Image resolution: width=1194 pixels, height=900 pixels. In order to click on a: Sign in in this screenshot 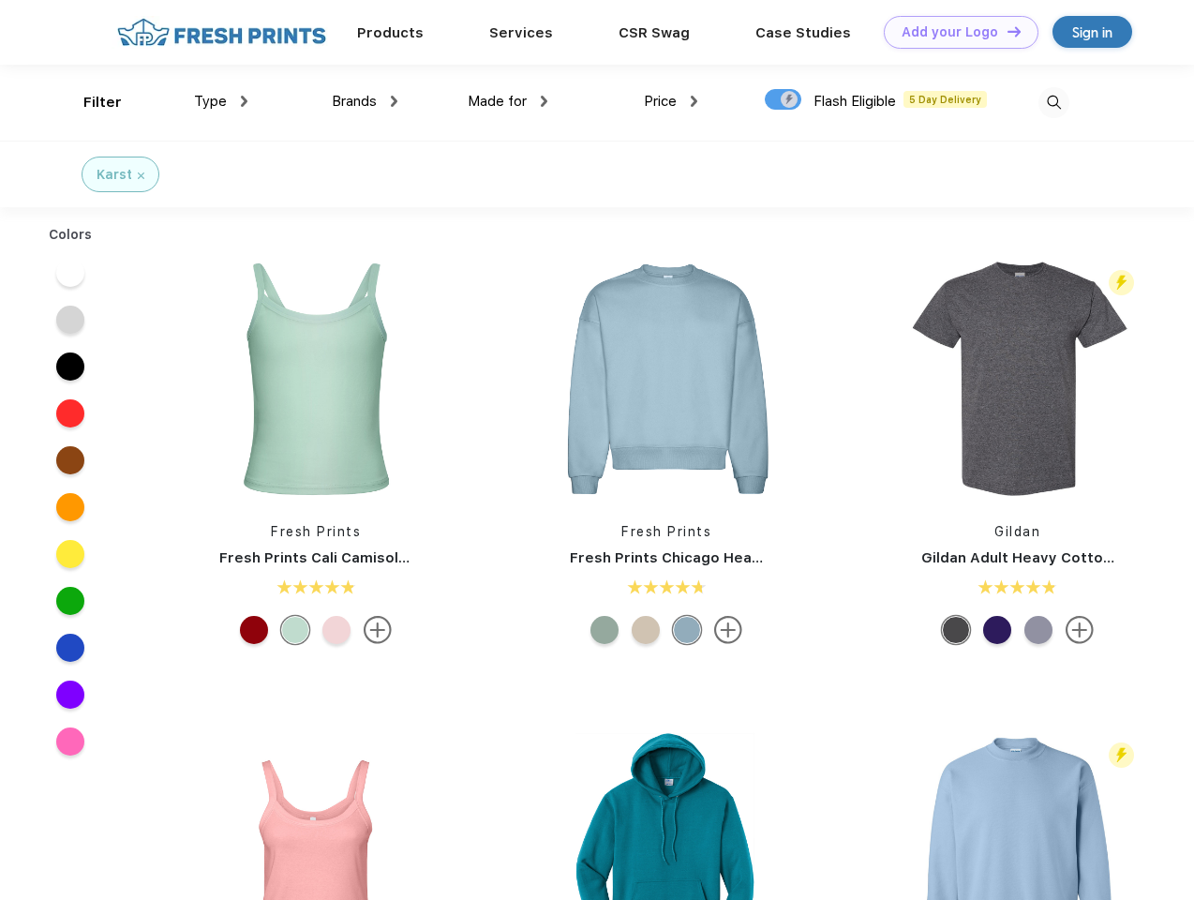, I will do `click(1092, 32)`.